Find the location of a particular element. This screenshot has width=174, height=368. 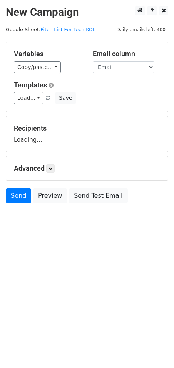

a: Templates is located at coordinates (30, 85).